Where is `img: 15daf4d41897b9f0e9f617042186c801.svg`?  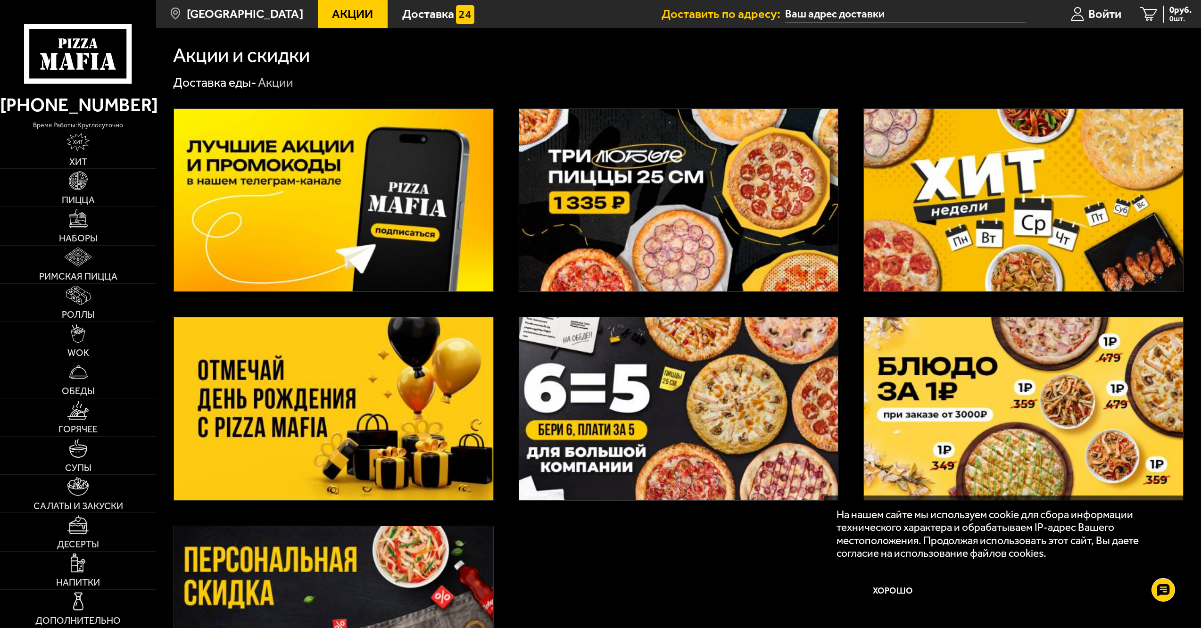 img: 15daf4d41897b9f0e9f617042186c801.svg is located at coordinates (465, 15).